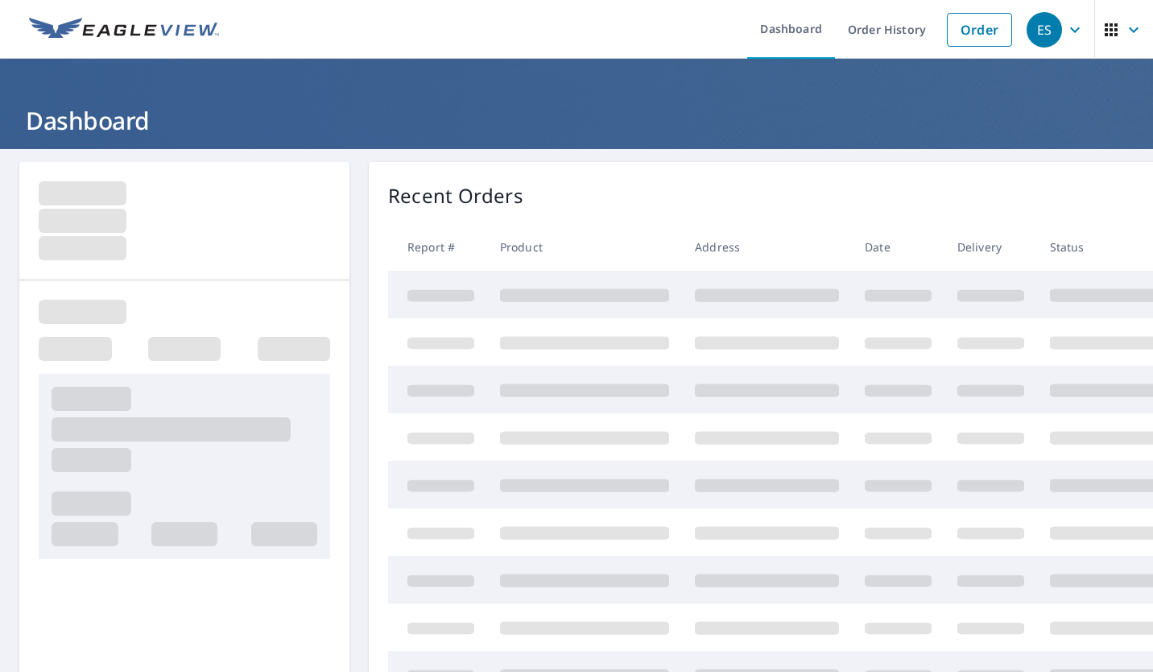  What do you see at coordinates (767, 246) in the screenshot?
I see `th: Address` at bounding box center [767, 246].